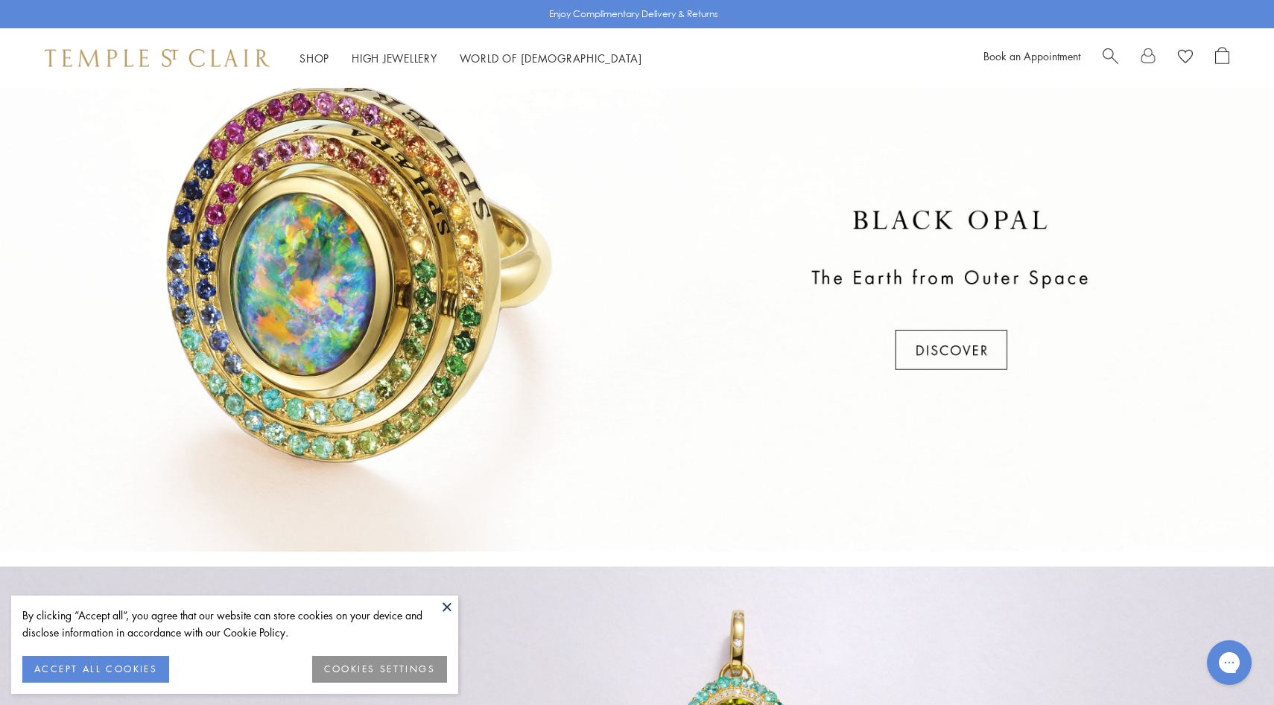  Describe the element at coordinates (1222, 58) in the screenshot. I see `a: Open Shopping Bag` at that location.